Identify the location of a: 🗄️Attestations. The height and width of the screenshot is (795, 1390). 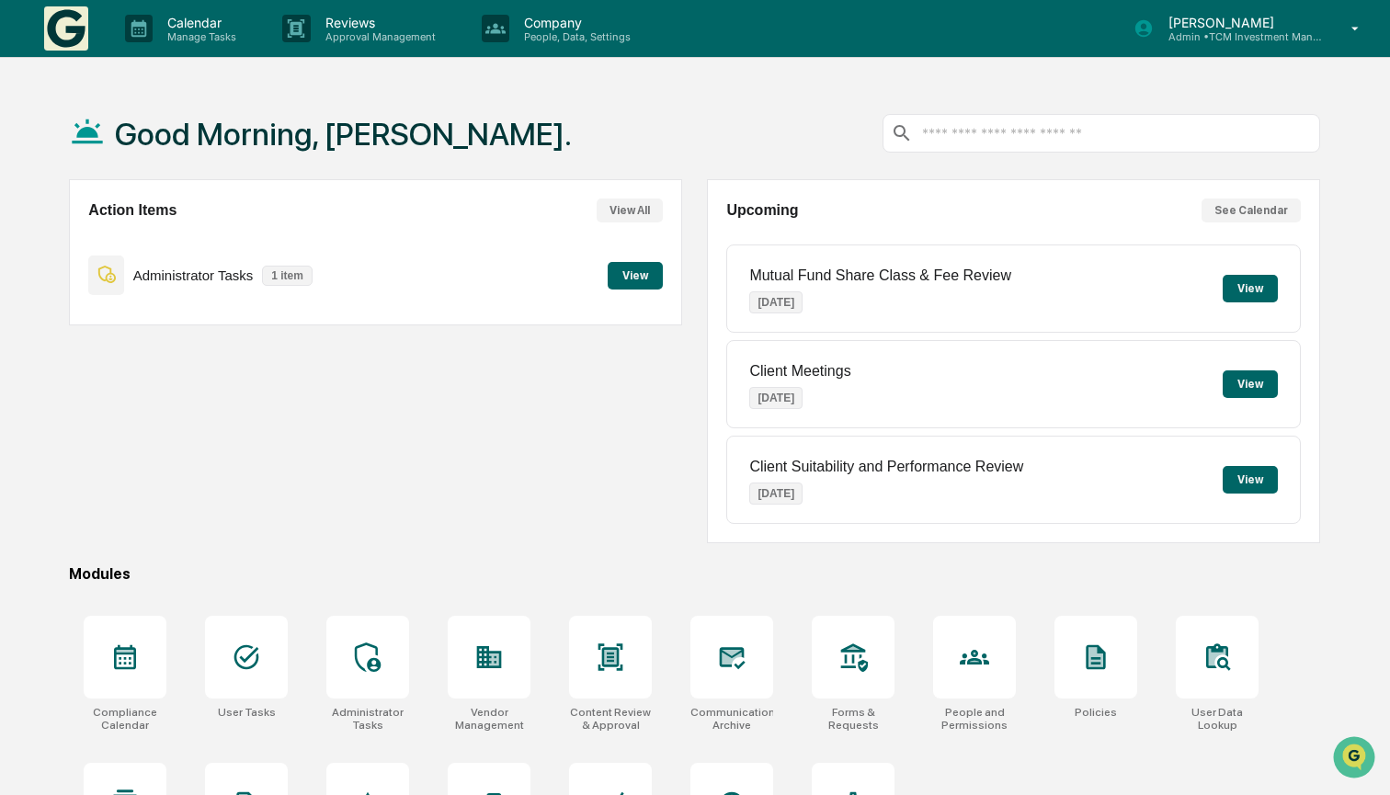
(180, 241).